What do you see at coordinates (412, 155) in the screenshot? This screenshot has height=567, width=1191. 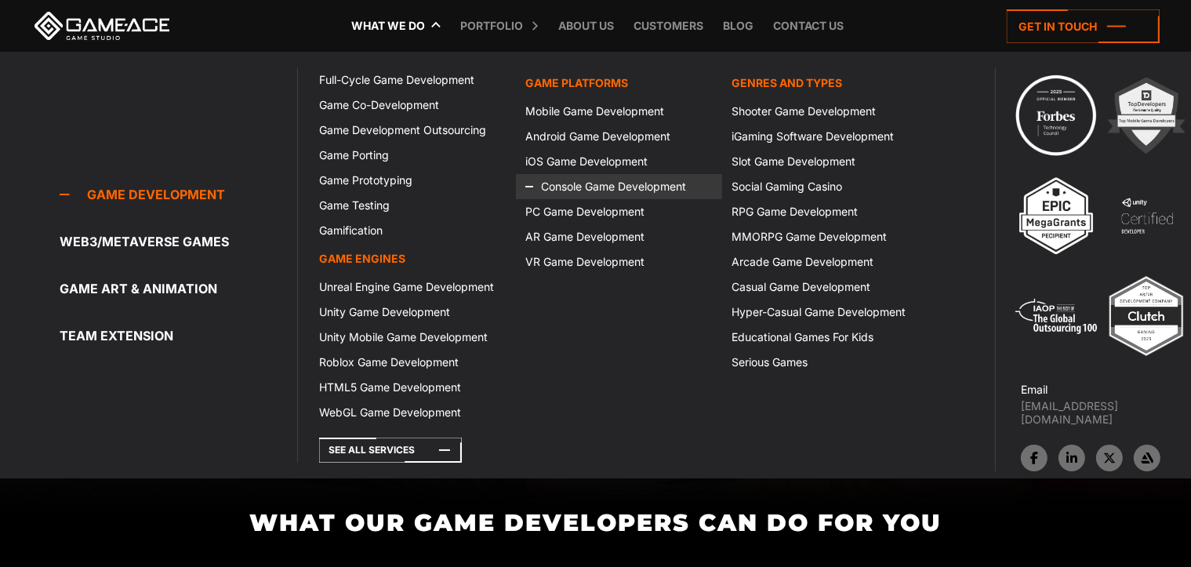 I see `a: Game Porting` at bounding box center [412, 155].